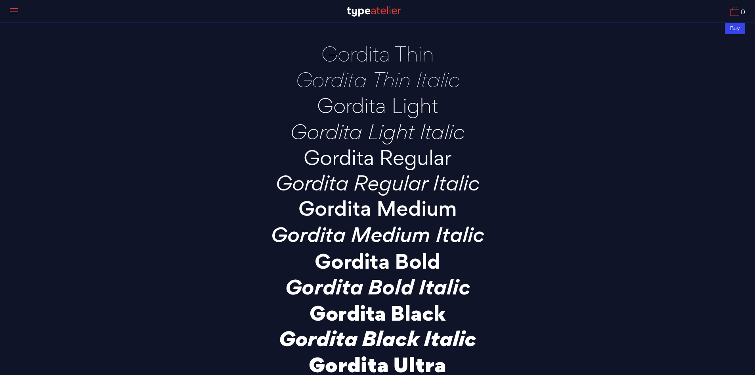 The height and width of the screenshot is (375, 755). I want to click on p: Gordita Black, so click(378, 312).